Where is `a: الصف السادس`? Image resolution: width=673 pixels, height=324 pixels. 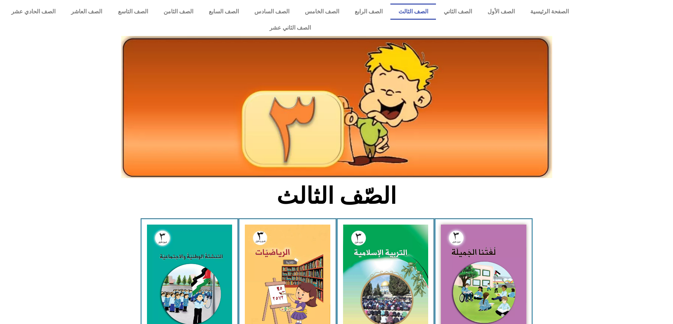
a: الصف السادس is located at coordinates (271, 12).